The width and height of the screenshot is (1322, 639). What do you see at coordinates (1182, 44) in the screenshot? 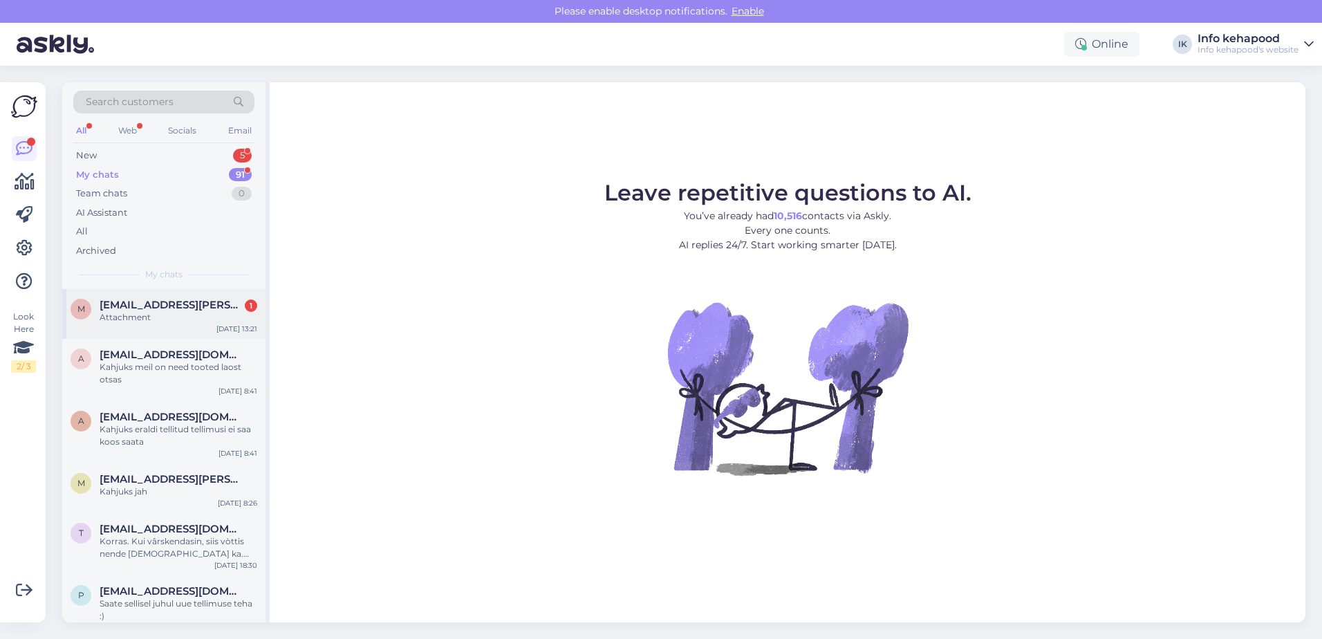
I see `div: IK` at bounding box center [1182, 44].